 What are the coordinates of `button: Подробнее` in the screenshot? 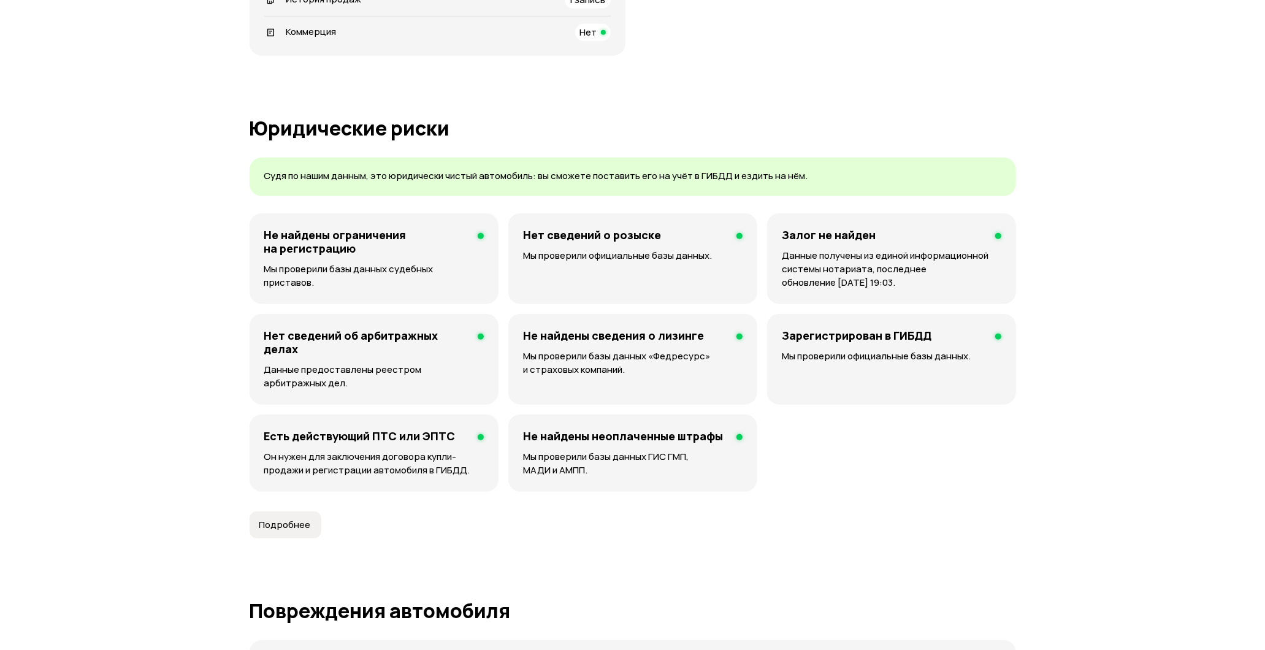 It's located at (285, 525).